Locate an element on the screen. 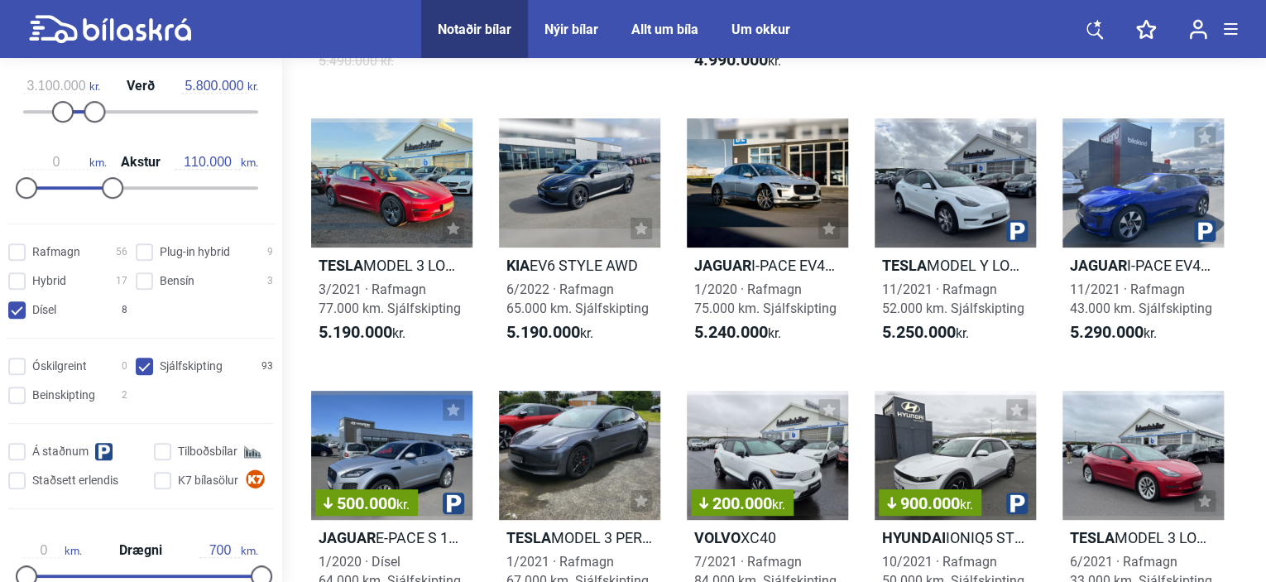  b: 5.290.000 is located at coordinates (1106, 332).